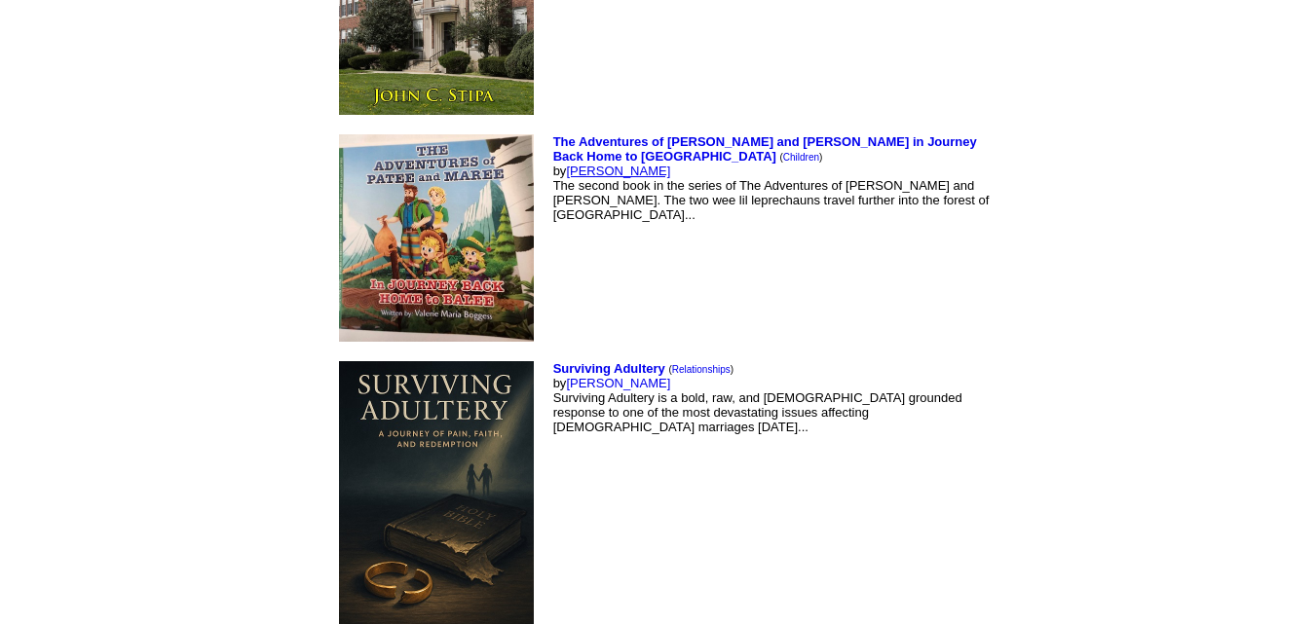 The width and height of the screenshot is (1316, 624). I want to click on b: Surviving Adultery, so click(609, 368).